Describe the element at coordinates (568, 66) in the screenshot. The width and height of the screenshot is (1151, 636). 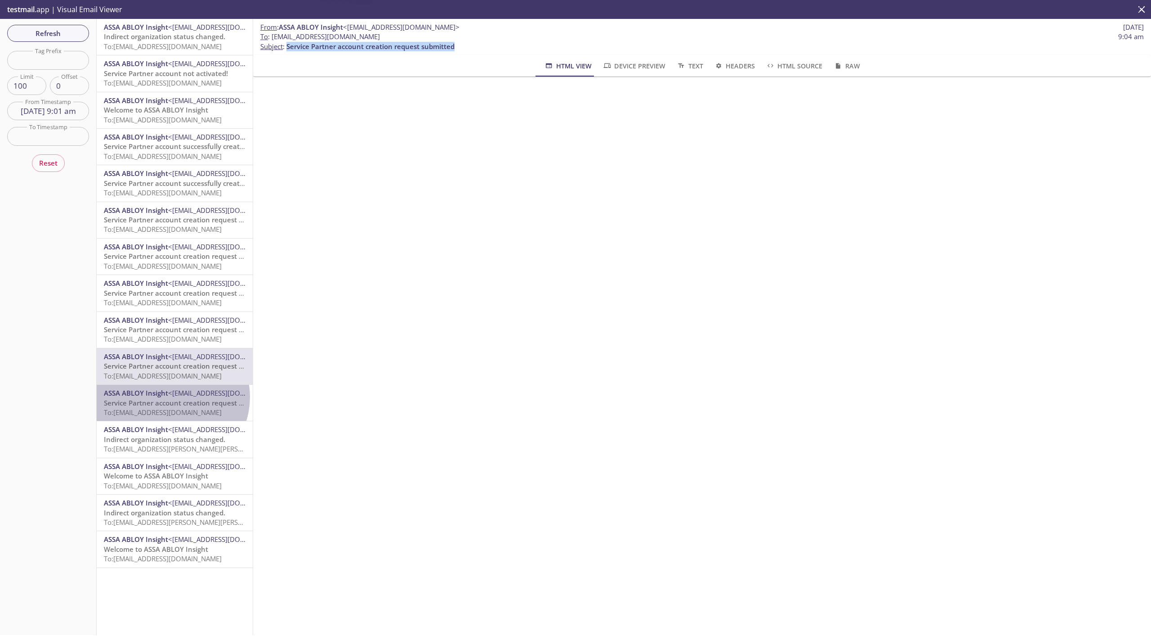
I see `span: HTML View` at that location.